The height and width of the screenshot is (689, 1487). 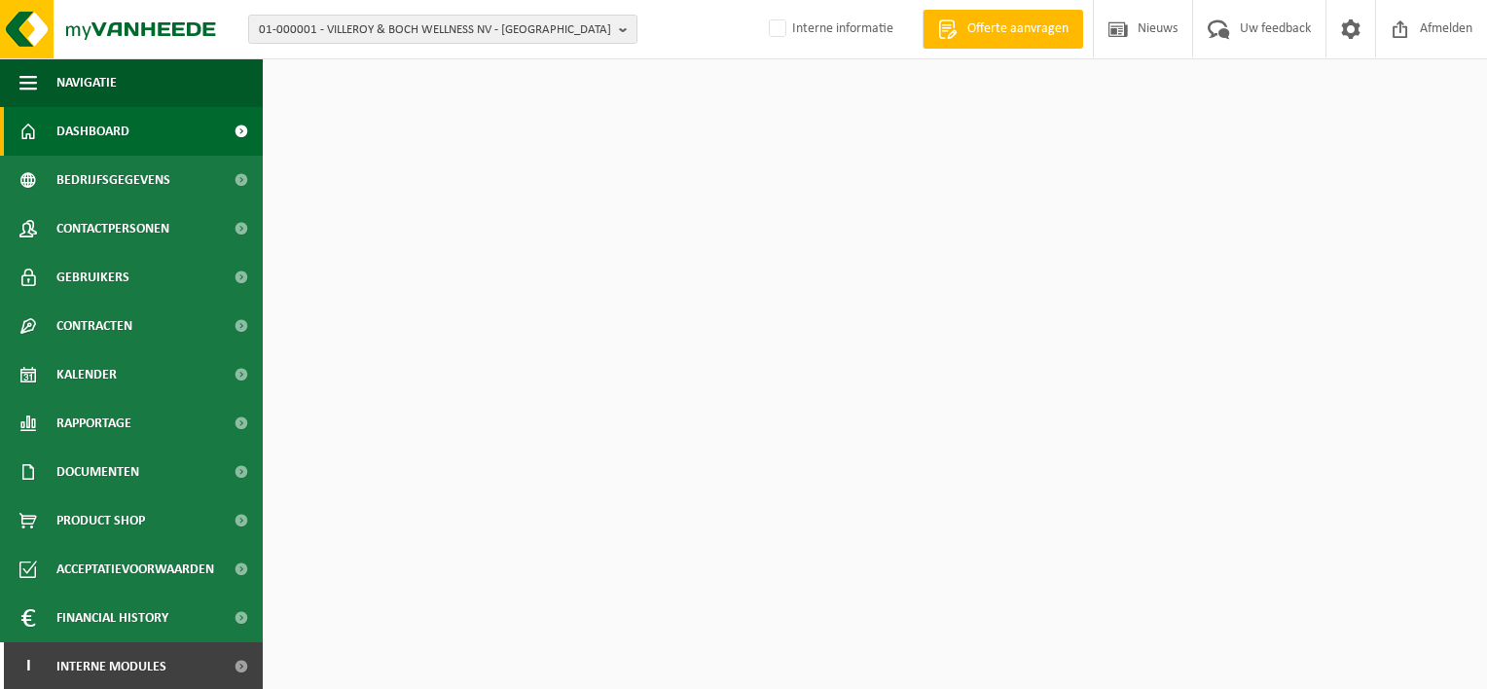 I want to click on span: Acceptatievoorwaarden, so click(x=135, y=569).